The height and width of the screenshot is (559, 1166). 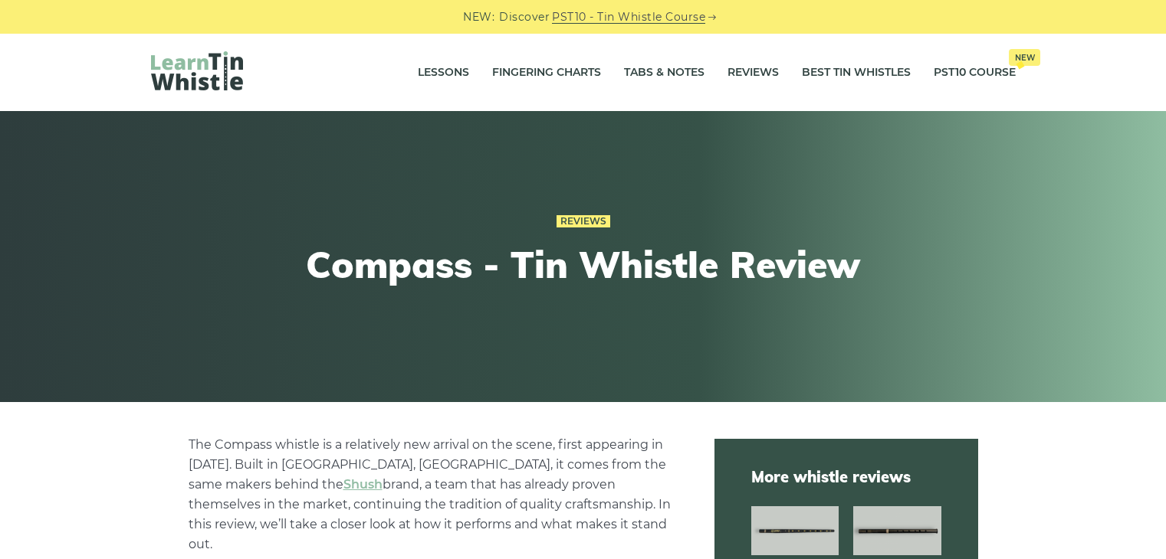 What do you see at coordinates (856, 73) in the screenshot?
I see `a: Best Tin Whistles` at bounding box center [856, 73].